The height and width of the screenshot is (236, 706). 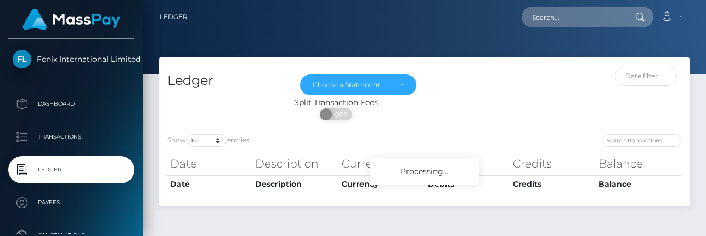 What do you see at coordinates (71, 137) in the screenshot?
I see `p: Transactions` at bounding box center [71, 137].